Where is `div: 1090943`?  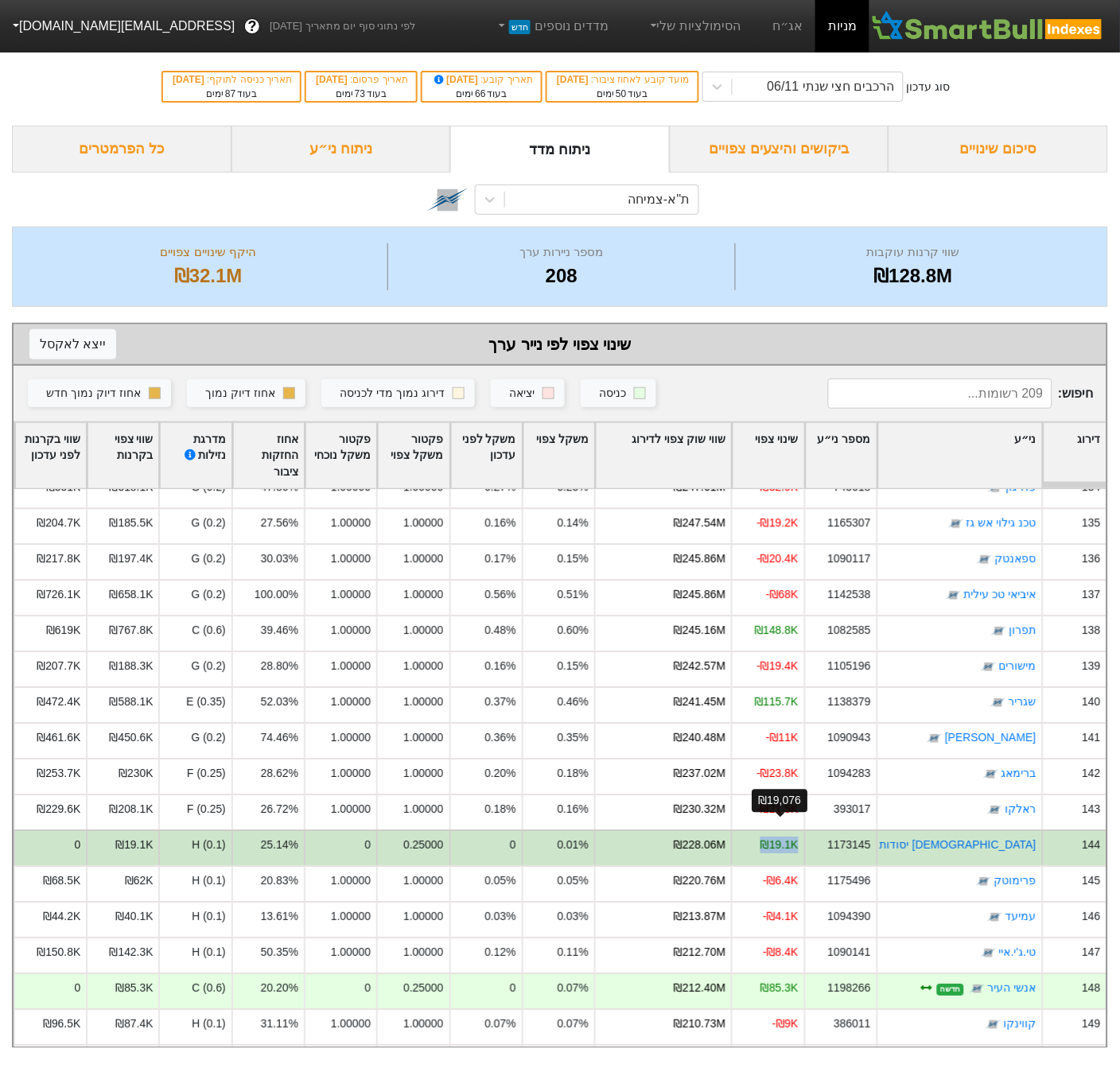
div: 1090943 is located at coordinates (849, 738).